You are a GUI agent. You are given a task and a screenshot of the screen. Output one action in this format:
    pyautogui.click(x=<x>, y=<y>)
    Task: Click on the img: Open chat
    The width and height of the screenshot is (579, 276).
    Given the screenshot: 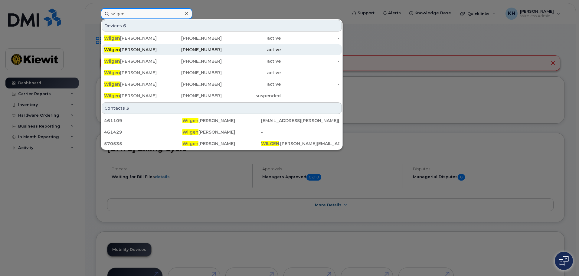 What is the action you would take?
    pyautogui.click(x=564, y=261)
    